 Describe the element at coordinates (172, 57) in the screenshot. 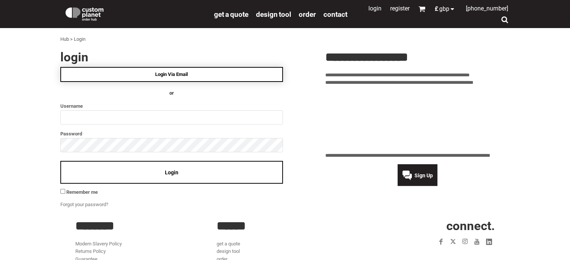

I see `h2: Login` at that location.